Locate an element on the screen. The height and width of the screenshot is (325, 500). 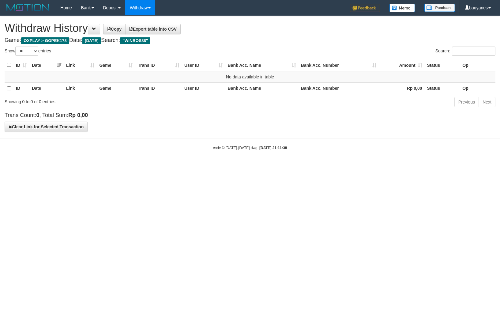
div: Showing 0 to 0 of 0 entries is located at coordinates (104, 100).